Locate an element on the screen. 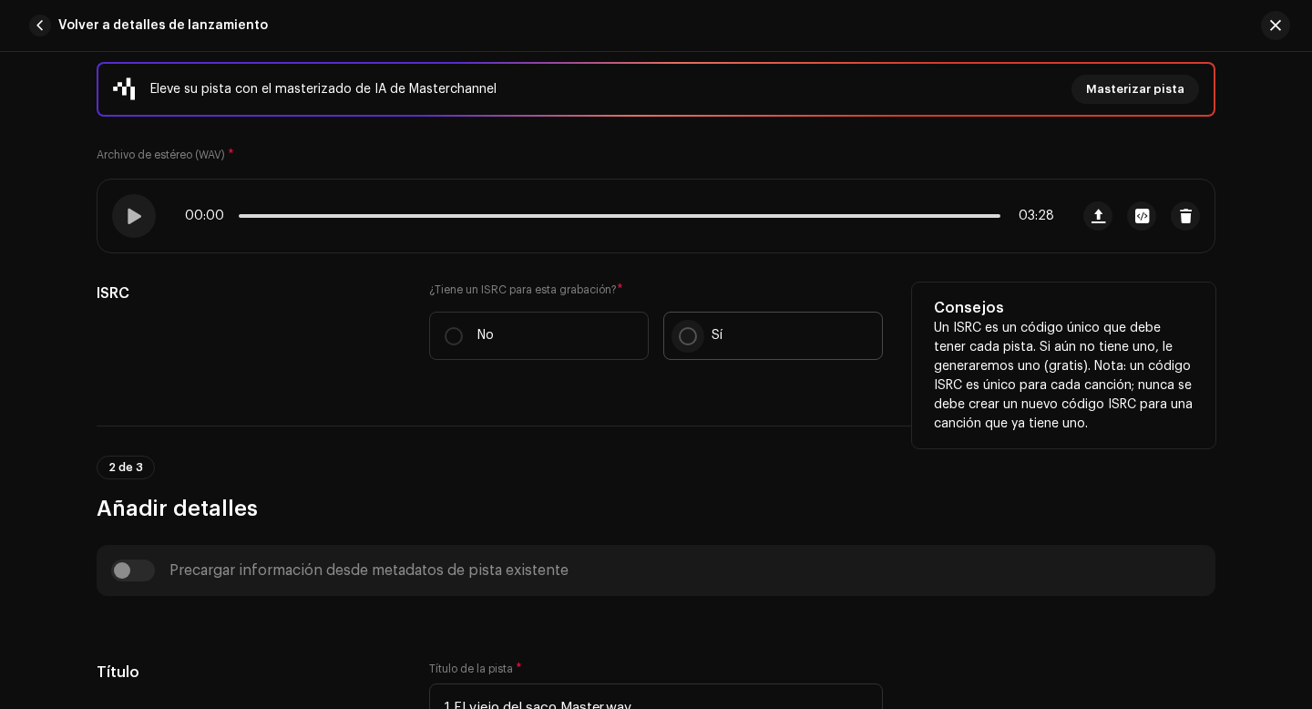  h5: Consejos is located at coordinates (1064, 308).